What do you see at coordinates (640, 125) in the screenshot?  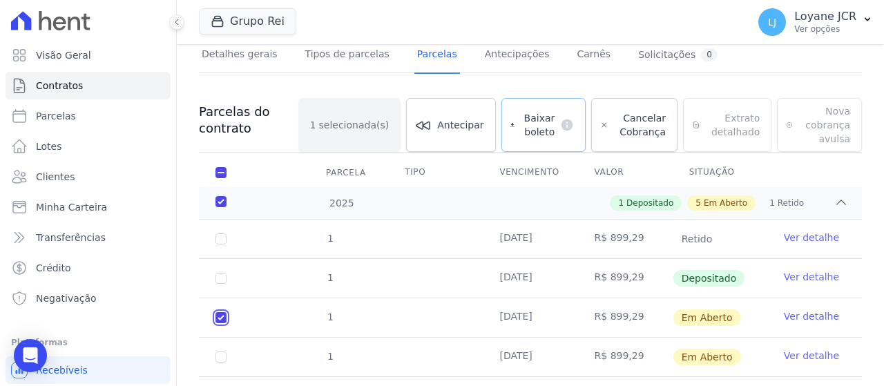 I see `span: Cancelar Cobrança` at bounding box center [640, 125].